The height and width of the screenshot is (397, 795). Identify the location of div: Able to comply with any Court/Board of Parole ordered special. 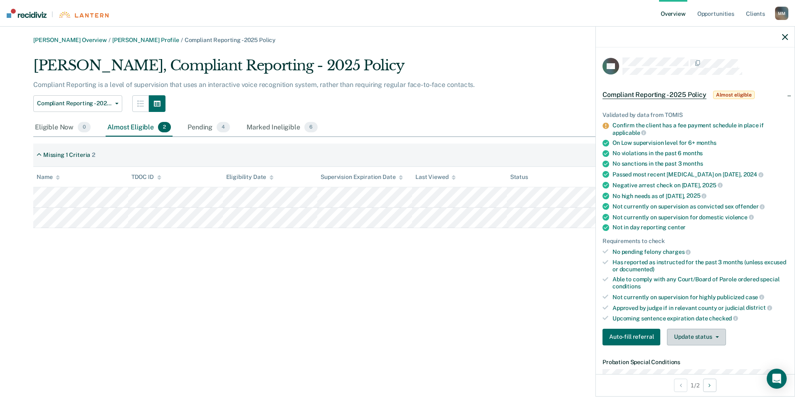
(701, 283).